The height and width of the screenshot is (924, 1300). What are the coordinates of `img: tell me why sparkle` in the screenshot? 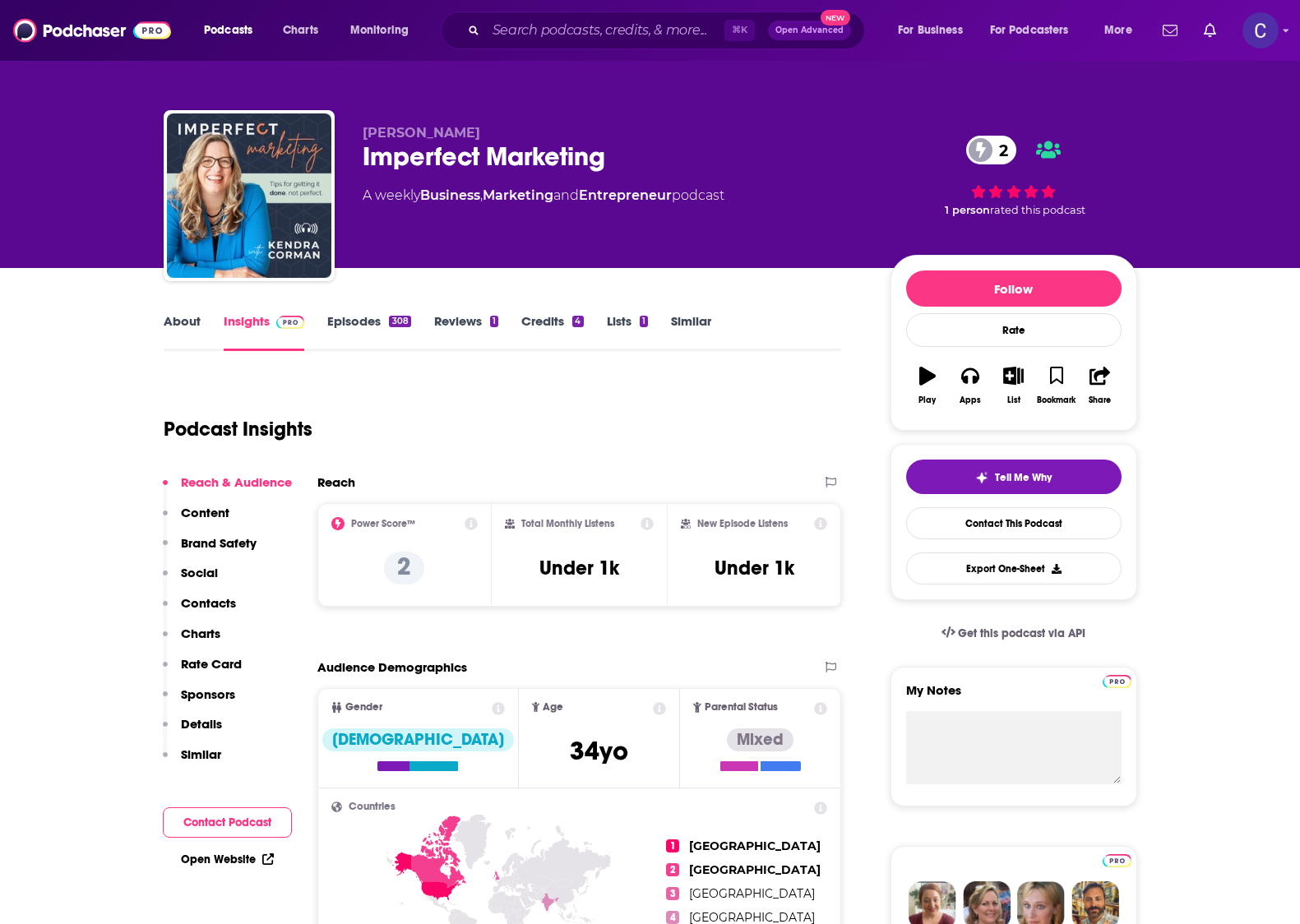 It's located at (982, 478).